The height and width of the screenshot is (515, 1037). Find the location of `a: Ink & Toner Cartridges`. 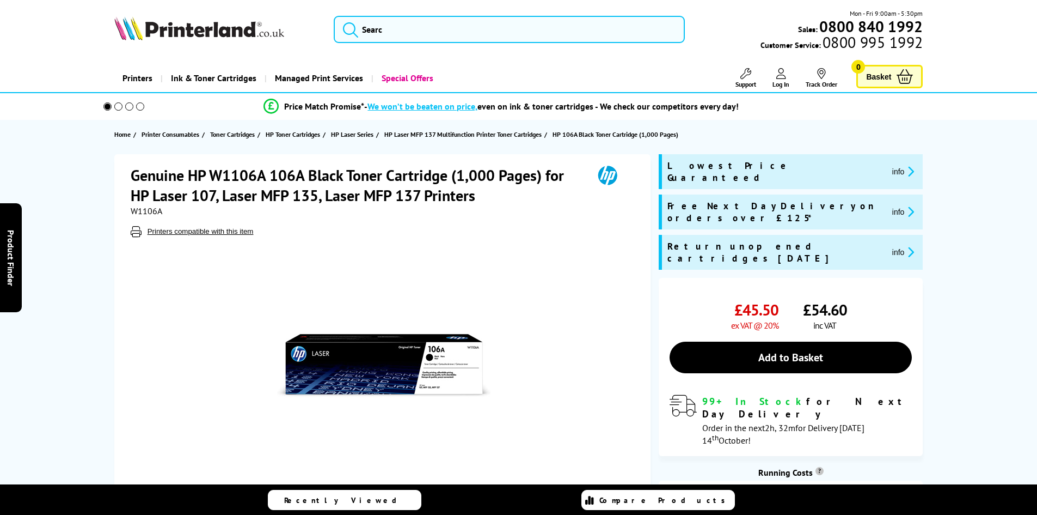

a: Ink & Toner Cartridges is located at coordinates (212, 78).